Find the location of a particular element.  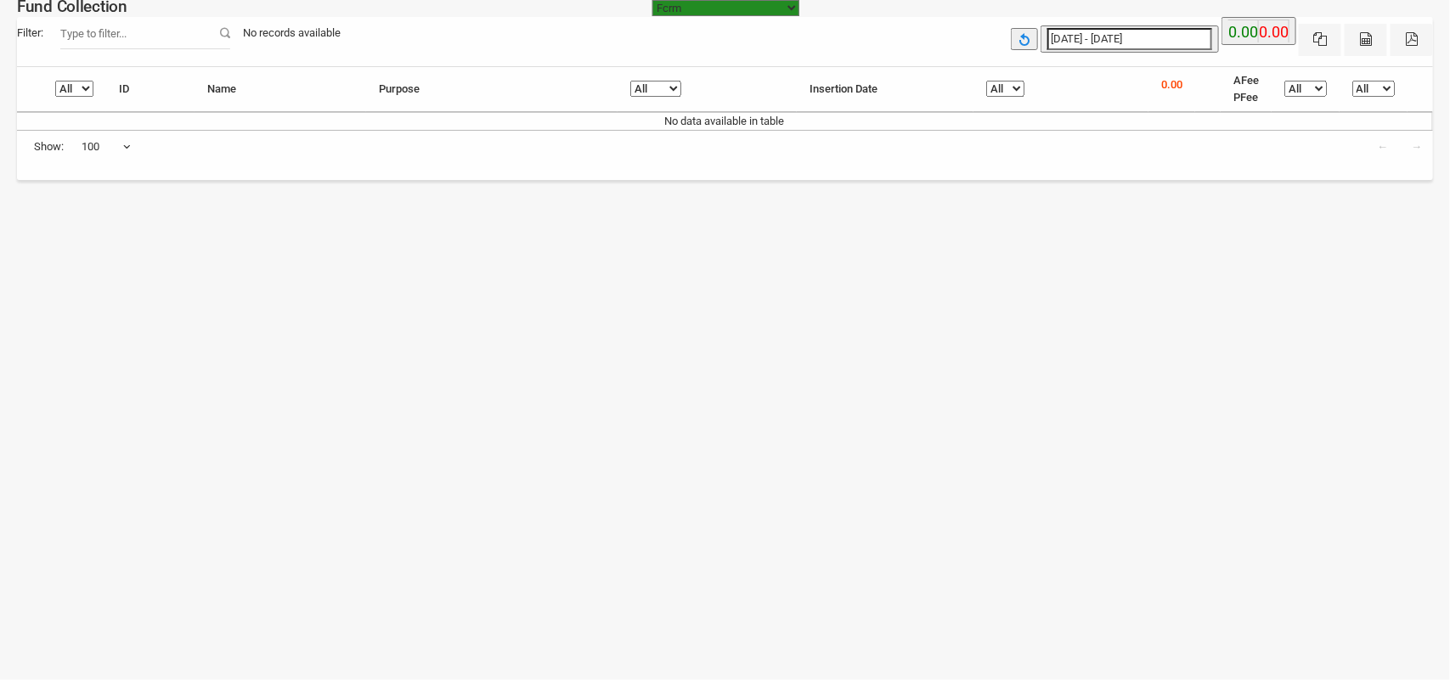

button: CSV is located at coordinates (1366, 40).